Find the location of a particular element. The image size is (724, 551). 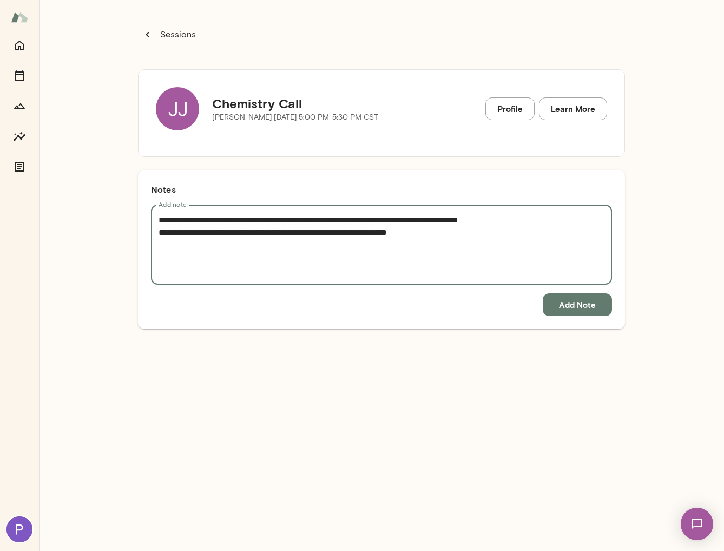

button: Add Note is located at coordinates (577, 305).